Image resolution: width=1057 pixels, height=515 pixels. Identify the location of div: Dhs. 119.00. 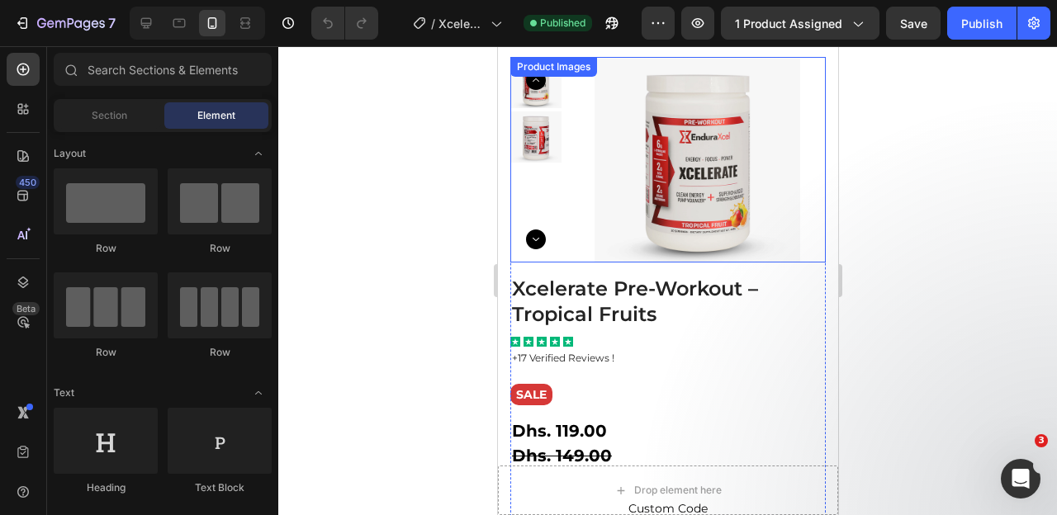
(170, 385).